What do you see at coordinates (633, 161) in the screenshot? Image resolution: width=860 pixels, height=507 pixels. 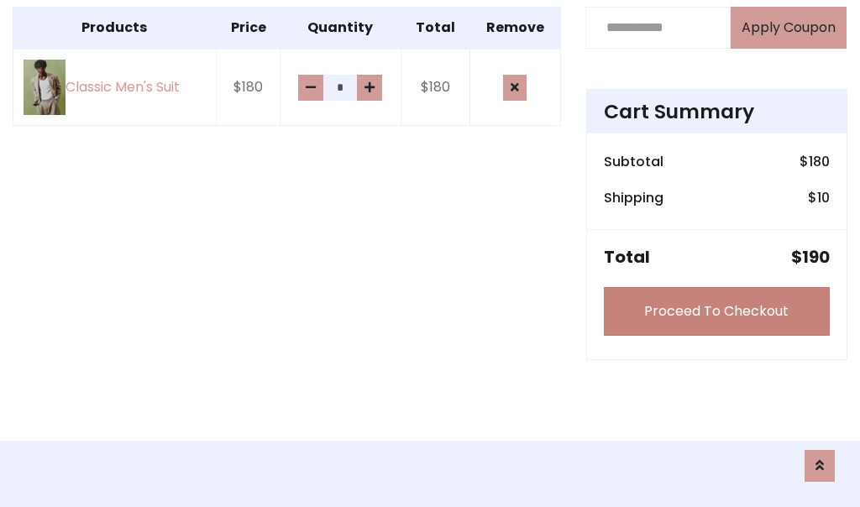 I see `h6: Subtotal` at bounding box center [633, 161].